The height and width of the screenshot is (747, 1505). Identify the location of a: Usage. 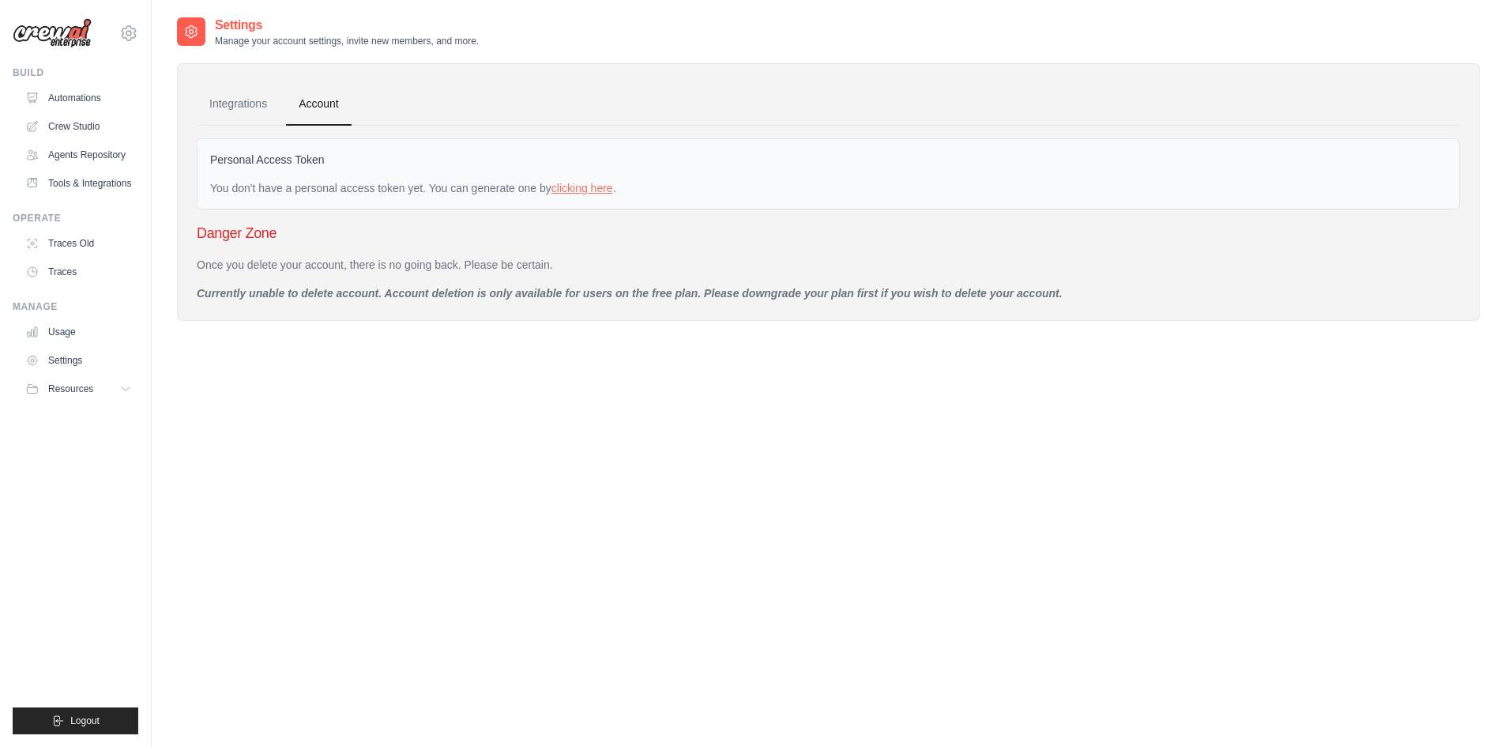
(78, 332).